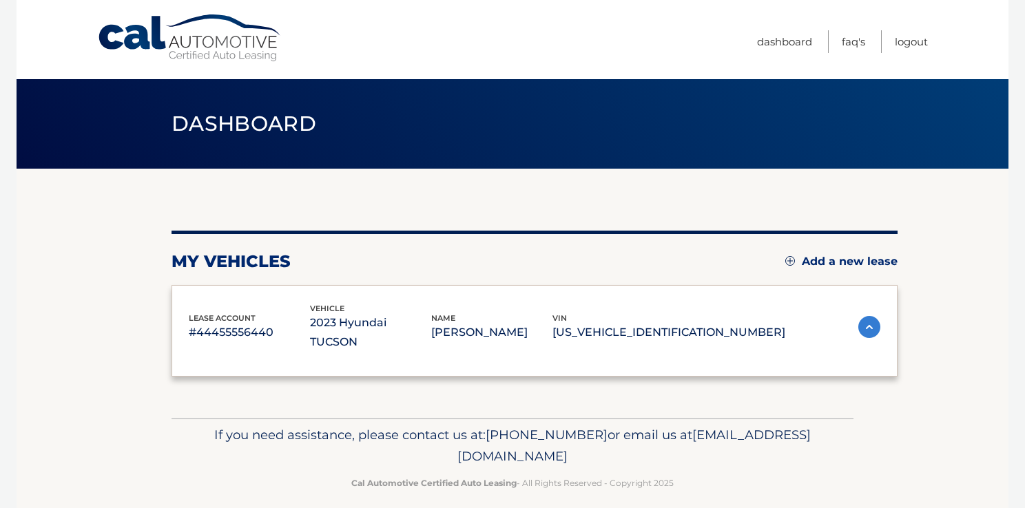 This screenshot has height=508, width=1025. Describe the element at coordinates (853, 41) in the screenshot. I see `a: FAQ's` at that location.